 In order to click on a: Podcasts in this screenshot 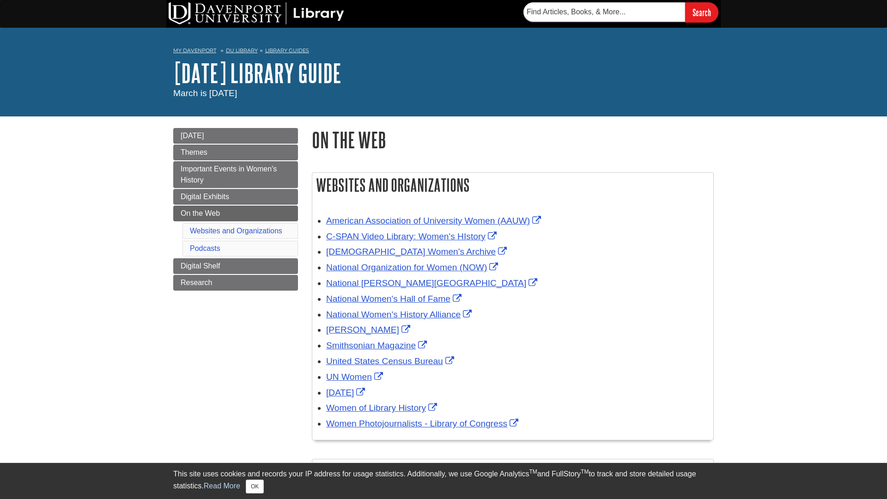, I will do `click(205, 248)`.